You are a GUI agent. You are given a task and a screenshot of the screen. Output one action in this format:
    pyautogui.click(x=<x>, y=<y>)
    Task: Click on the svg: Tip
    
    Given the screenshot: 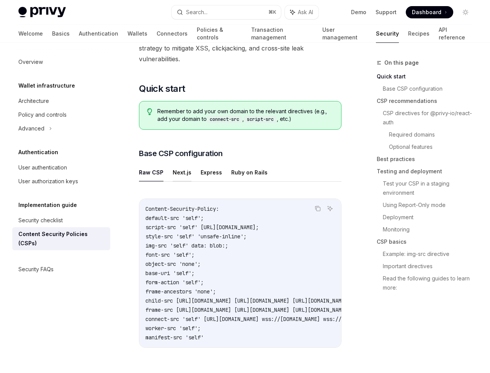 What is the action you would take?
    pyautogui.click(x=150, y=112)
    